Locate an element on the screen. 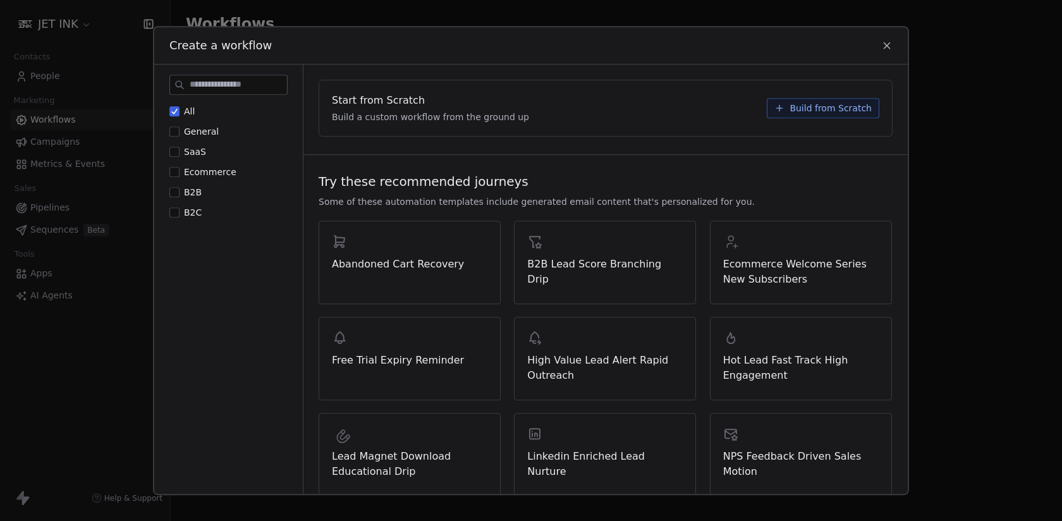 This screenshot has width=1062, height=521. span: Abandoned Cart Recovery is located at coordinates (410, 264).